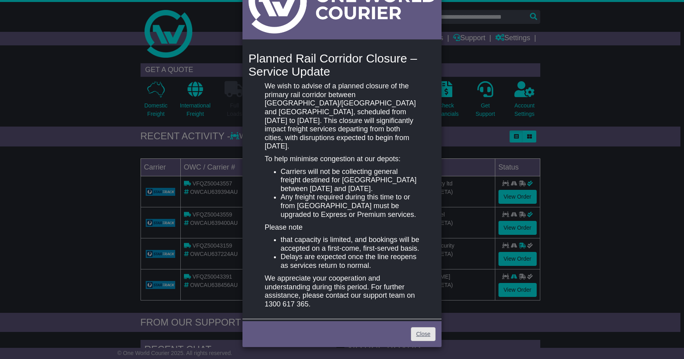 This screenshot has width=684, height=359. I want to click on p: Please note, so click(342, 228).